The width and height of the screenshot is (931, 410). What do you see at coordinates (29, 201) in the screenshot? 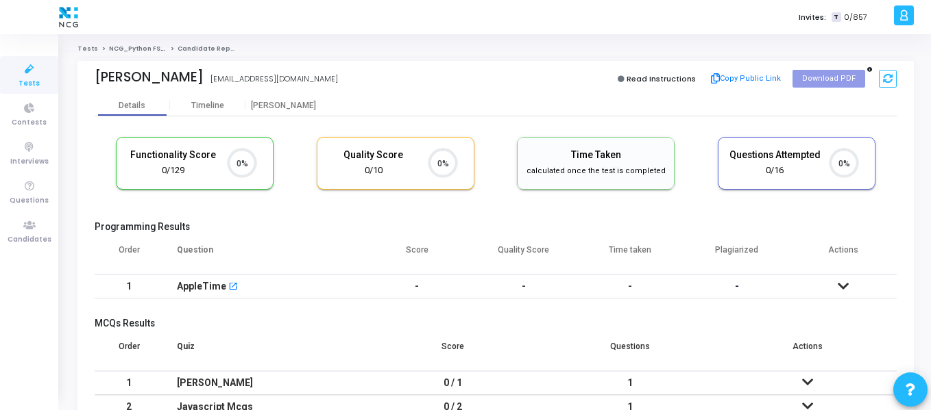
I see `span: Questions` at bounding box center [29, 201].